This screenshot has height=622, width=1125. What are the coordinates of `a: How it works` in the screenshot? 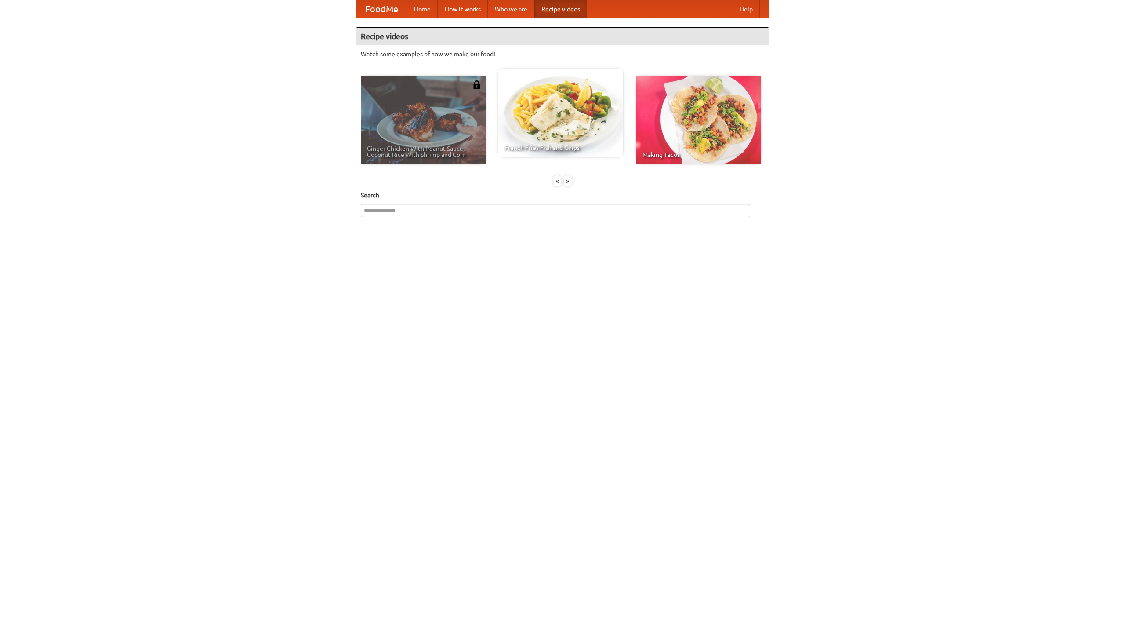 It's located at (463, 9).